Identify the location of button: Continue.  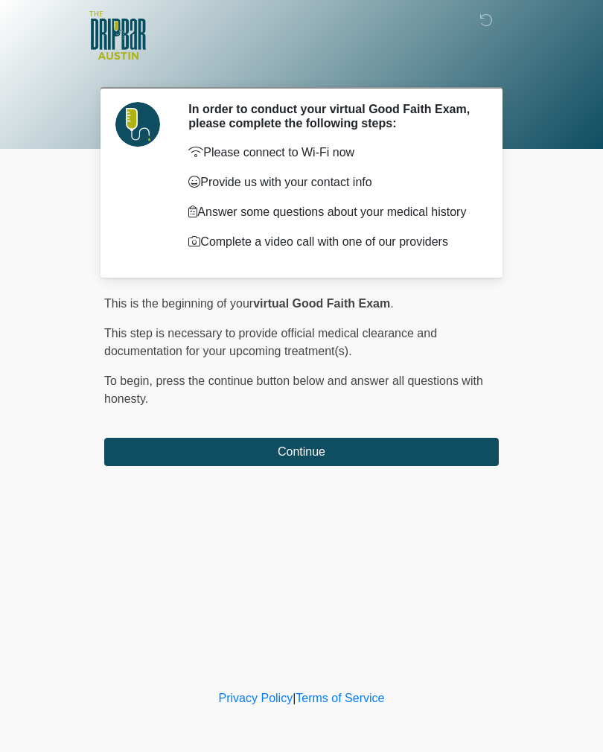
(301, 452).